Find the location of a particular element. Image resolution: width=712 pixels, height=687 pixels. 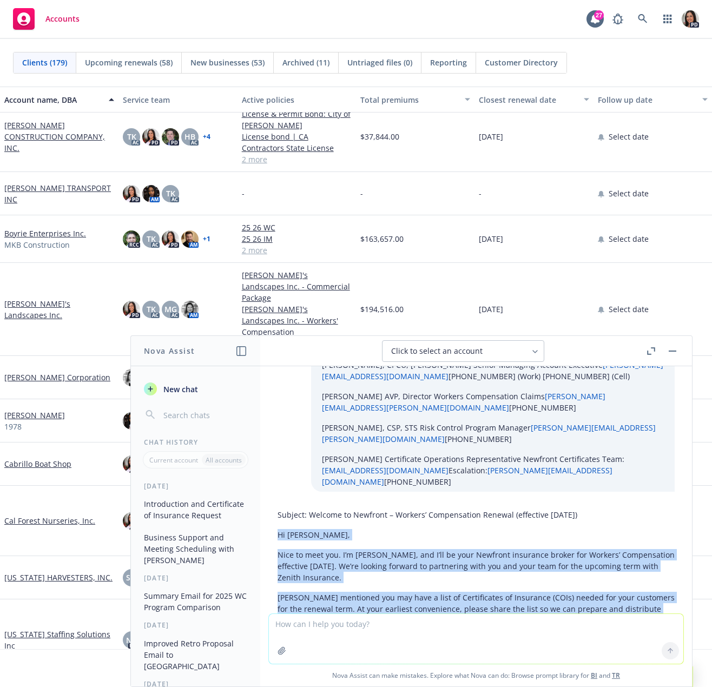

span: Accounts is located at coordinates (62, 19).